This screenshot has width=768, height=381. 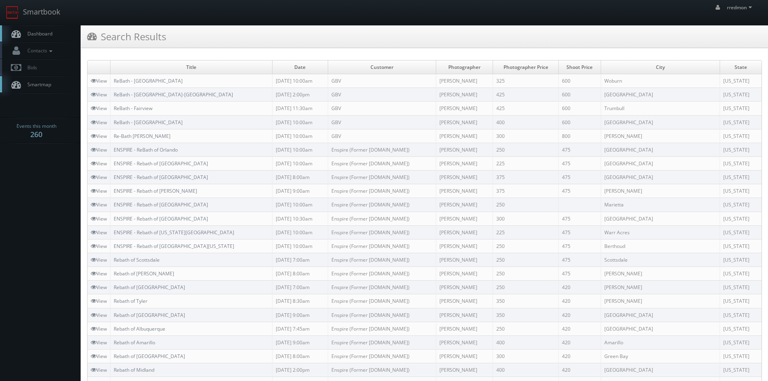 I want to click on td: City, so click(x=660, y=67).